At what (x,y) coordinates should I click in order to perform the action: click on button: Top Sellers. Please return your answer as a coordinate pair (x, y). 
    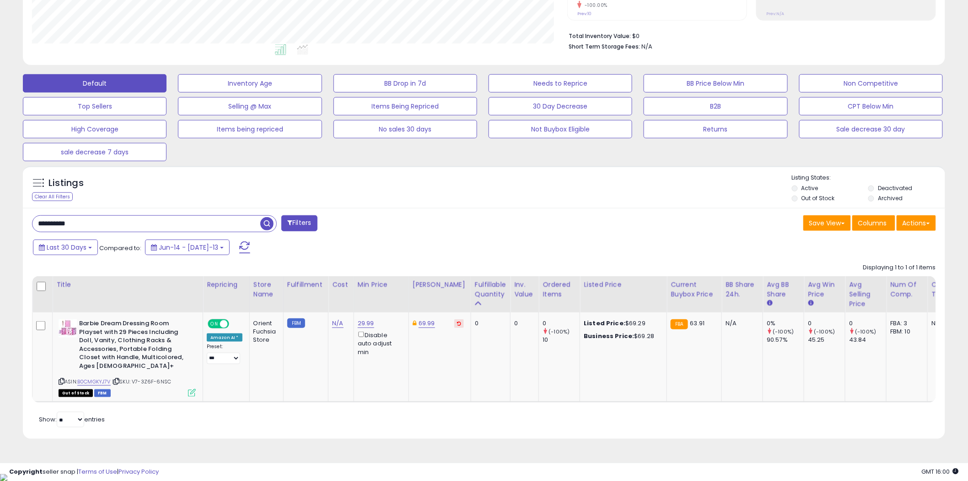
    Looking at the image, I should click on (95, 106).